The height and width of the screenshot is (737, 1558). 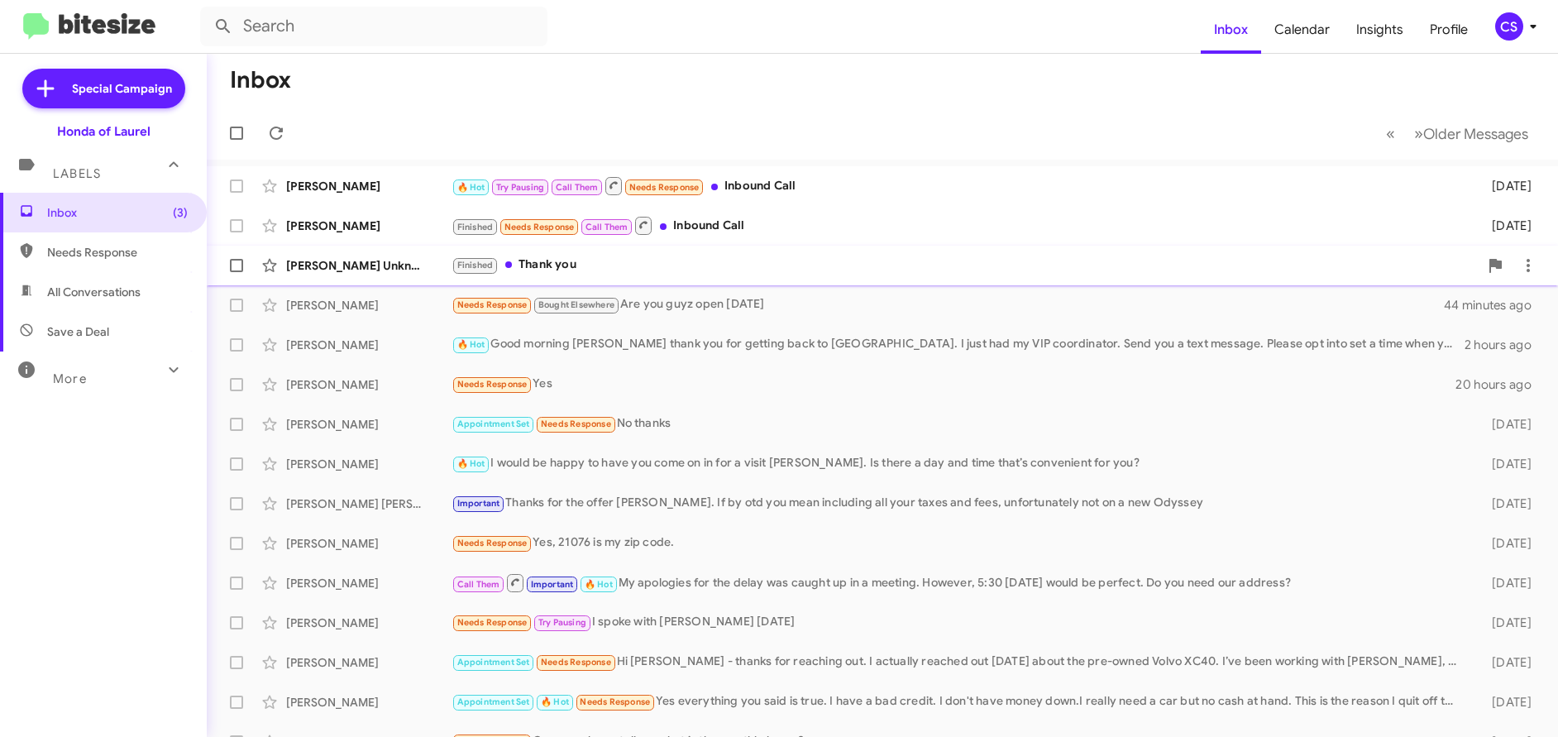 I want to click on span: Profile, so click(x=1449, y=30).